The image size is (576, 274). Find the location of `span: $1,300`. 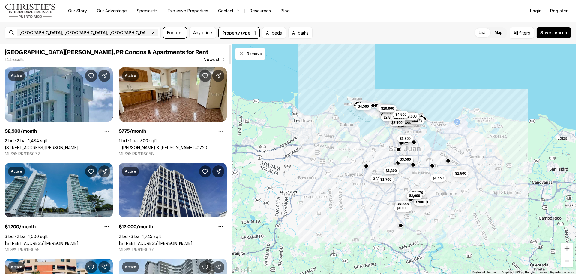

span: $1,300 is located at coordinates (391, 171).